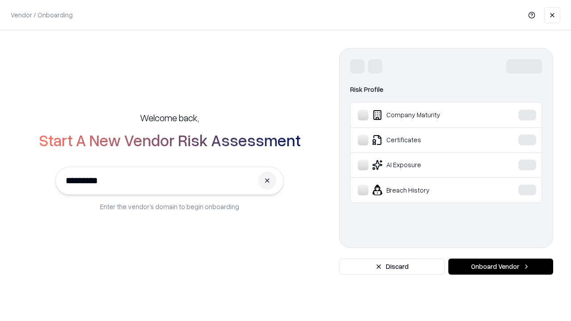 The width and height of the screenshot is (571, 321). Describe the element at coordinates (424, 165) in the screenshot. I see `div: AI Exposure` at that location.